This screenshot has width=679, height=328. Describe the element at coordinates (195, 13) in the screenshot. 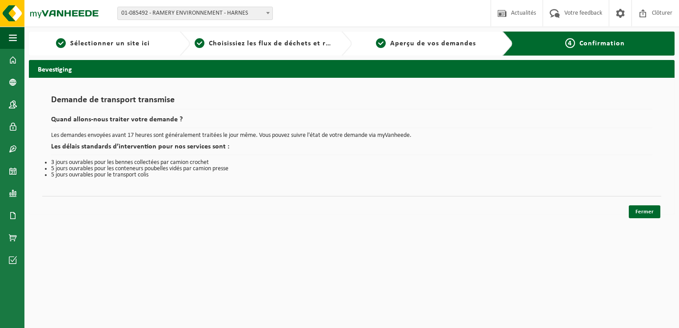

I see `span: 01-085492 - RAMERY ENVIRONNEMENT - HARNES` at that location.